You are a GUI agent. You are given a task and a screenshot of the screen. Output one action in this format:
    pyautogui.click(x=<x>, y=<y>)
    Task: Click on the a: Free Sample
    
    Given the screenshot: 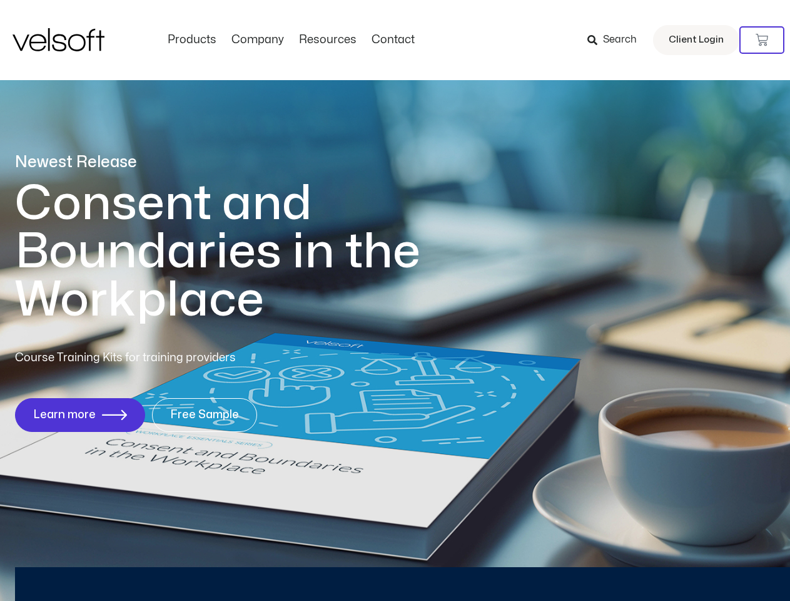 What is the action you would take?
    pyautogui.click(x=205, y=415)
    